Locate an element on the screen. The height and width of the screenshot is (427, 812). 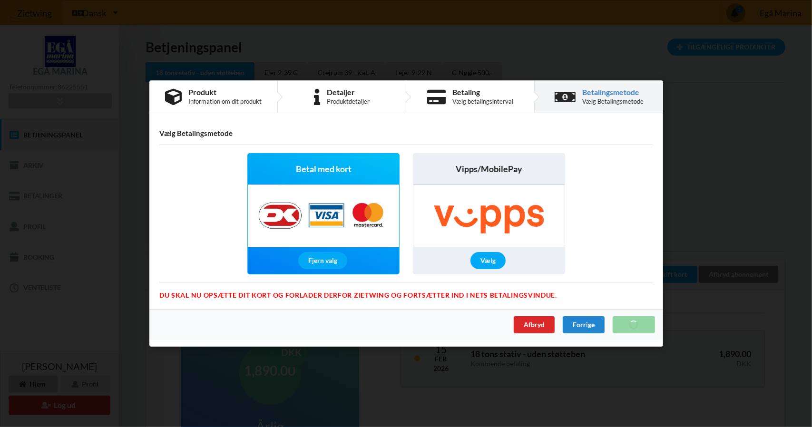
div: Vælg is located at coordinates (488, 261).